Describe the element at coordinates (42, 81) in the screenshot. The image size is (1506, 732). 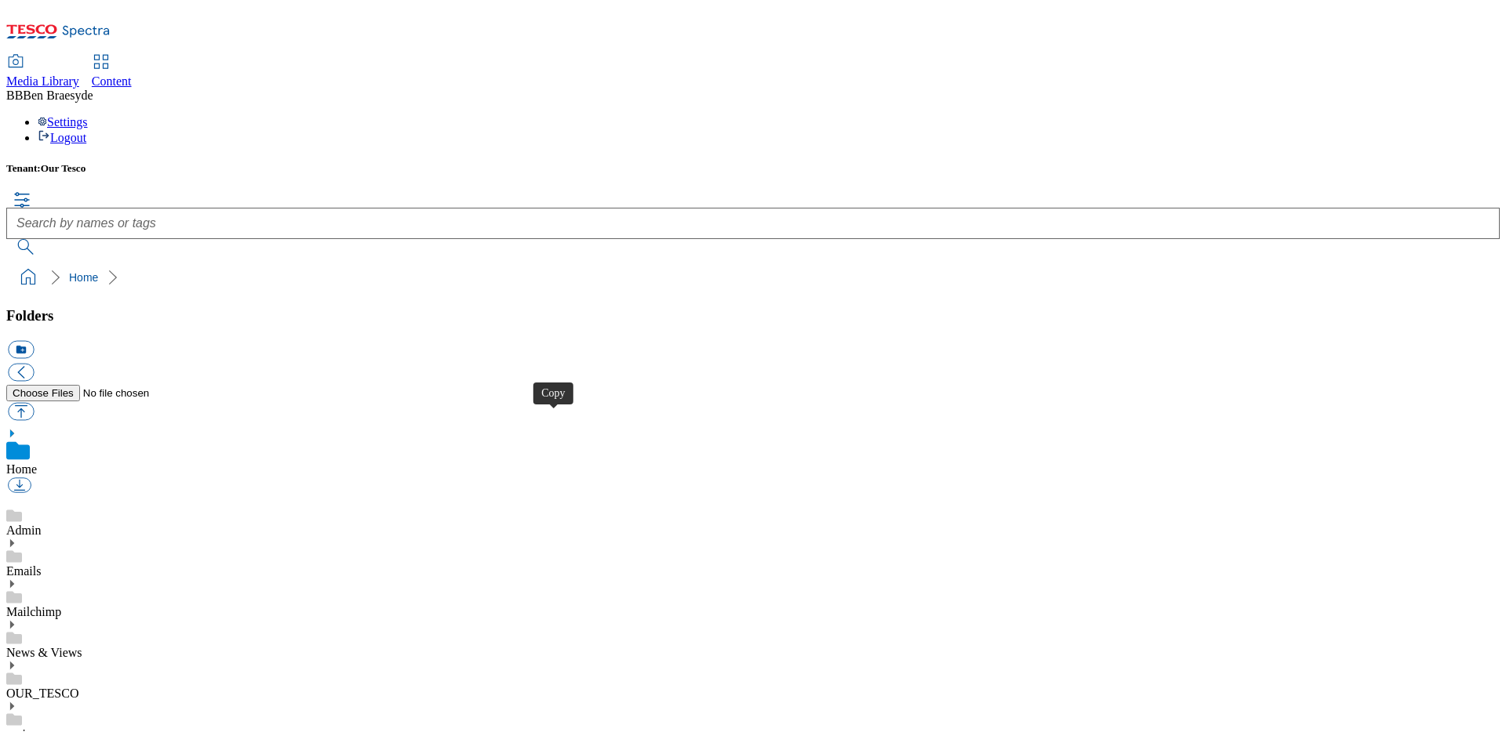
I see `span: Media Library` at that location.